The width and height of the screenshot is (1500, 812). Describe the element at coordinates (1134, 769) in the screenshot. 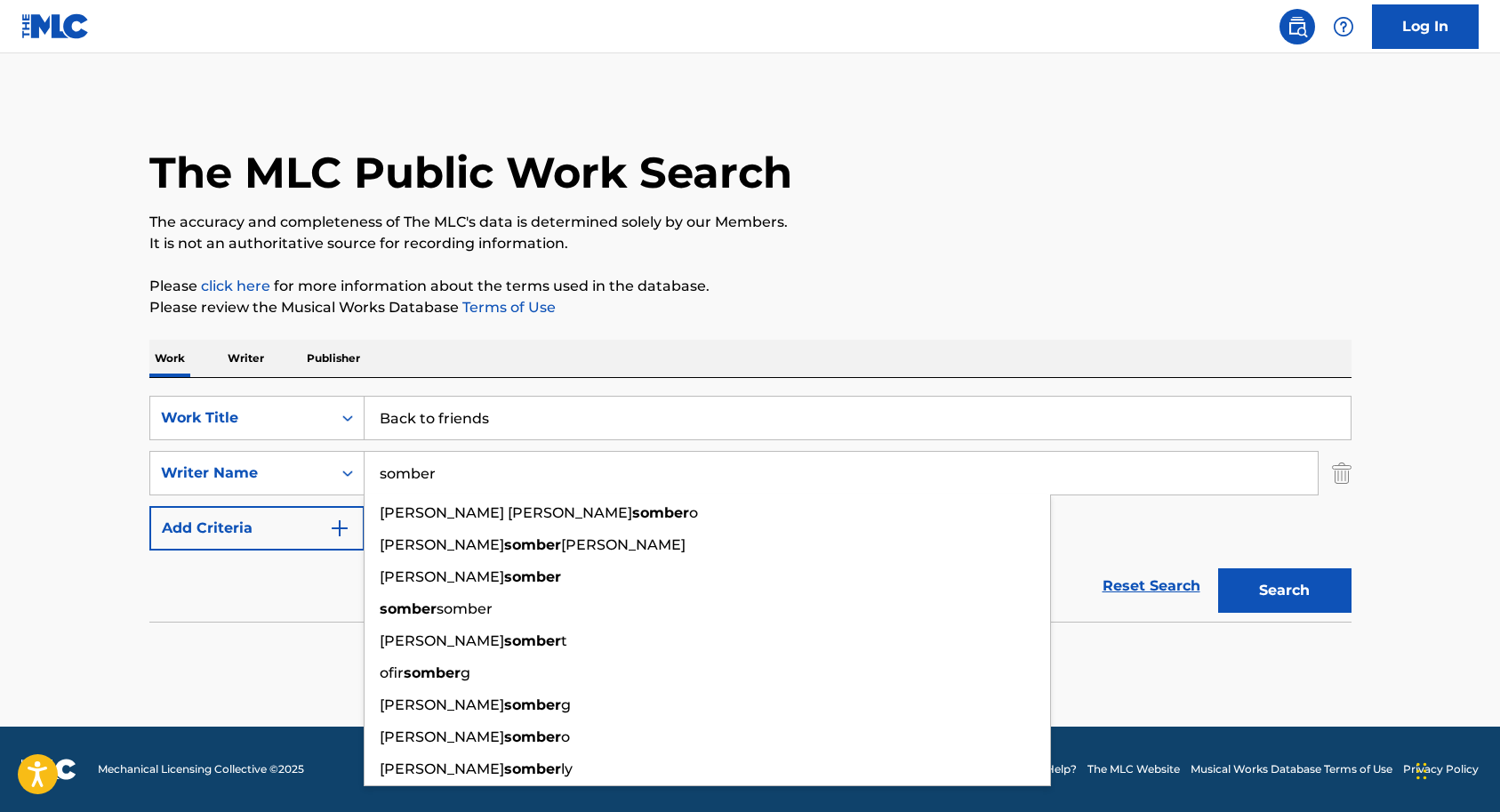

I see `a: The MLC Website` at that location.